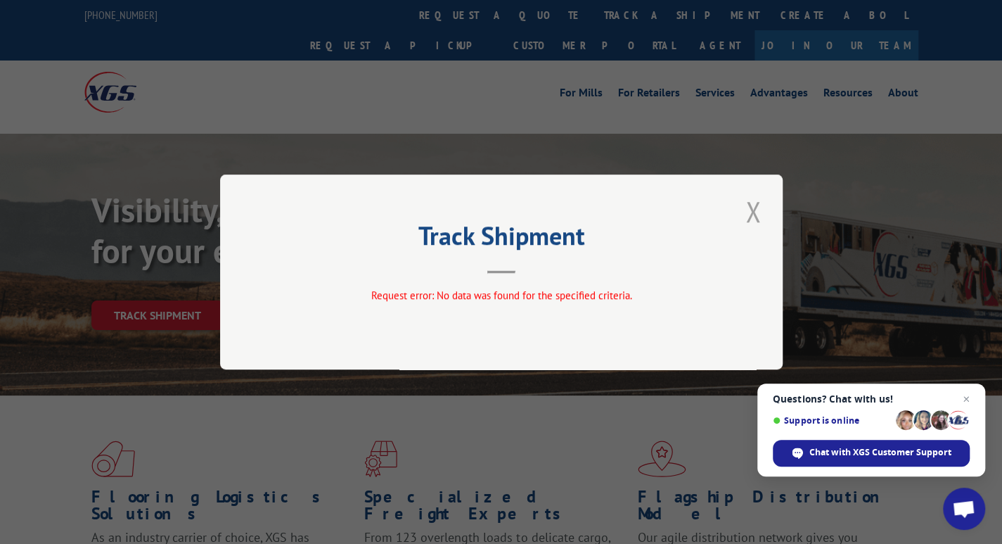  What do you see at coordinates (964, 508) in the screenshot?
I see `a: Open chat` at bounding box center [964, 508].